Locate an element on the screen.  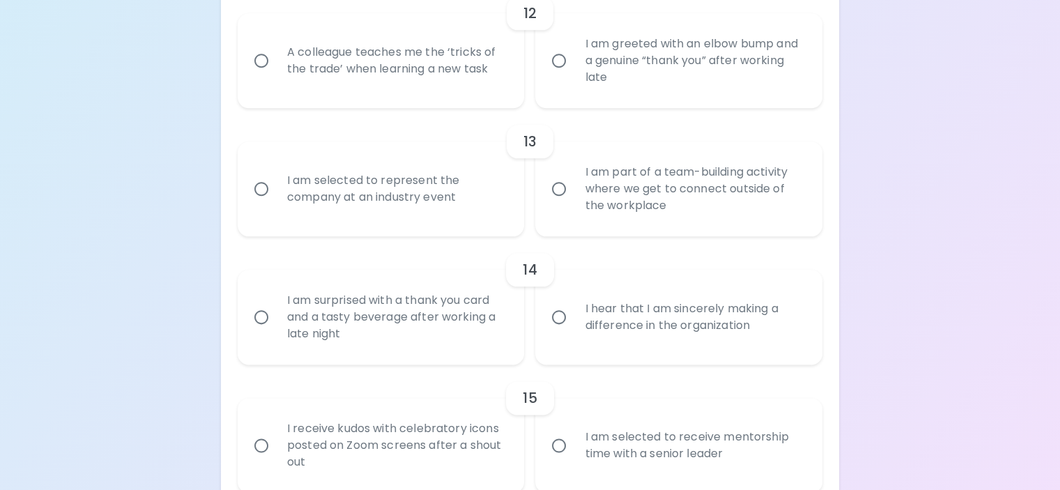
div: I receive kudos with celebratory icons posted on Zoom screens after a shout out is located at coordinates (397, 445).